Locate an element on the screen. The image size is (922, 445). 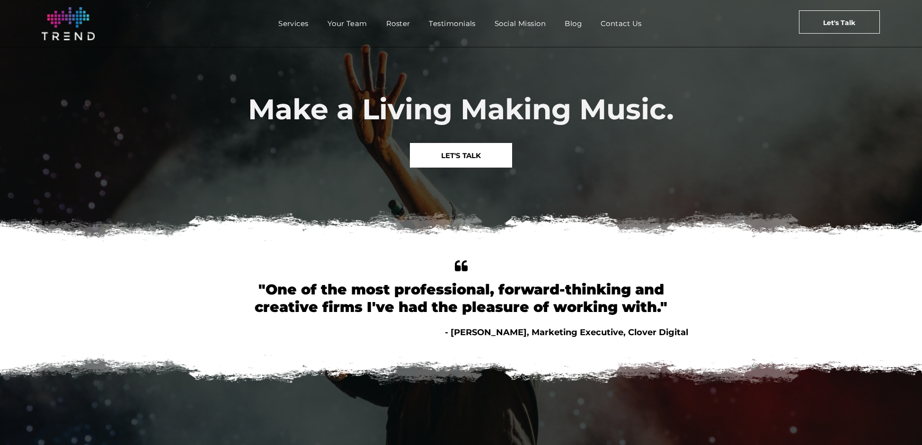
a: LET'S TALK is located at coordinates (461, 155).